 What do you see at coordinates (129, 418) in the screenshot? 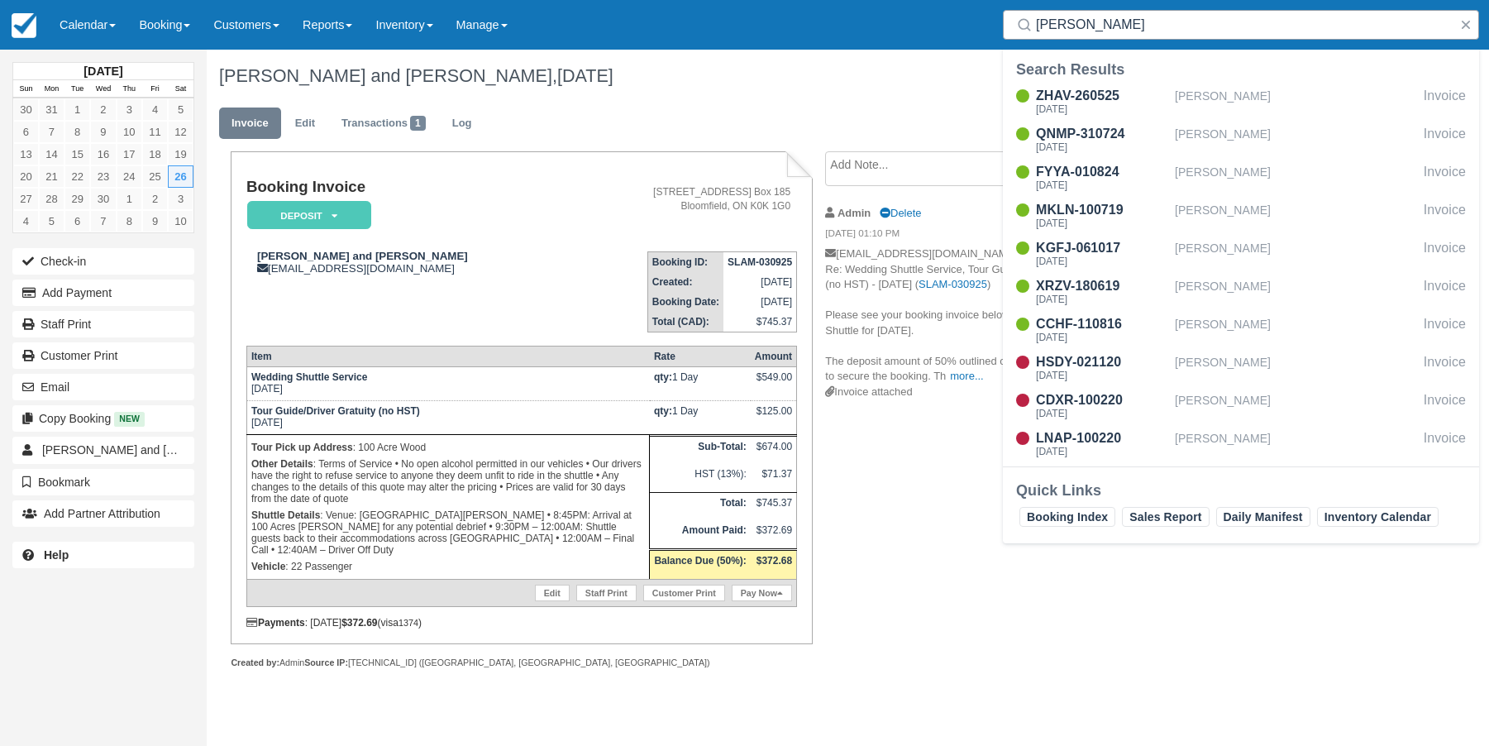
I see `span: New` at bounding box center [129, 418].